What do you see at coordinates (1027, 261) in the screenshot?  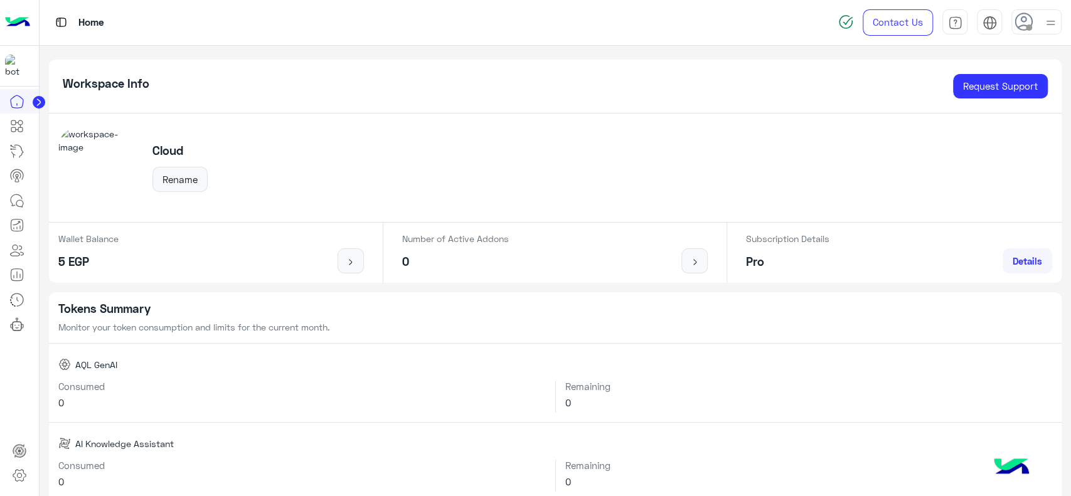 I see `span: Details` at bounding box center [1027, 261].